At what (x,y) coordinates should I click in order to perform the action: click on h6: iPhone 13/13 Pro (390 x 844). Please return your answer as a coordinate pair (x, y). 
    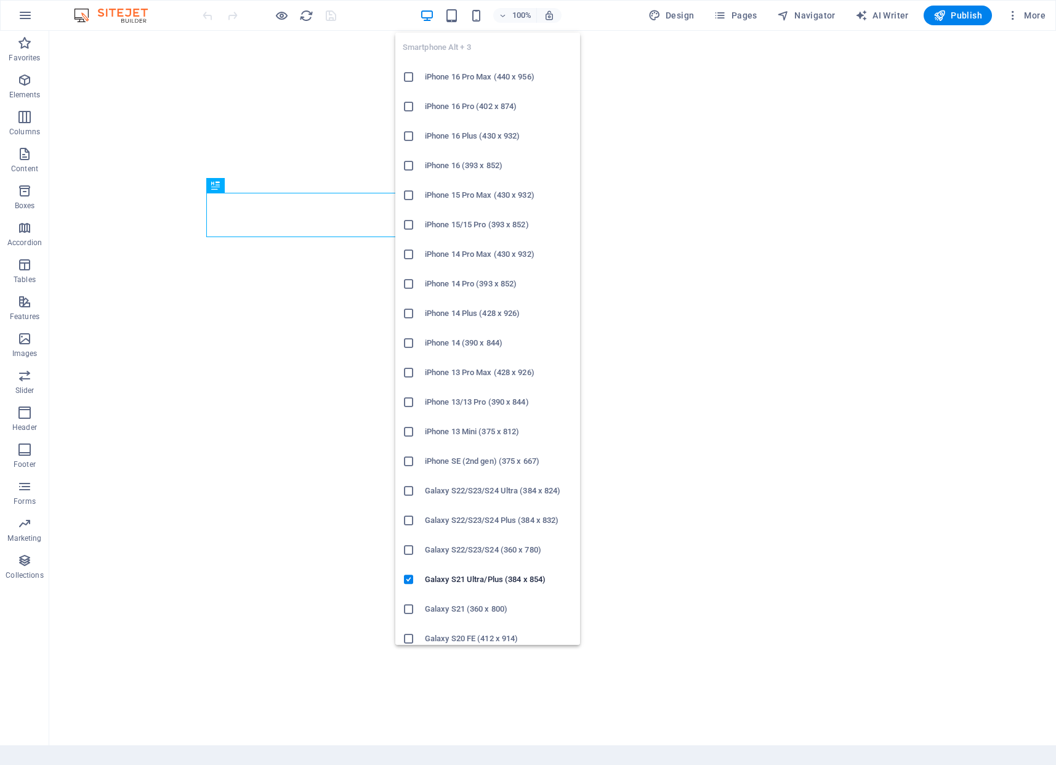
    Looking at the image, I should click on (499, 402).